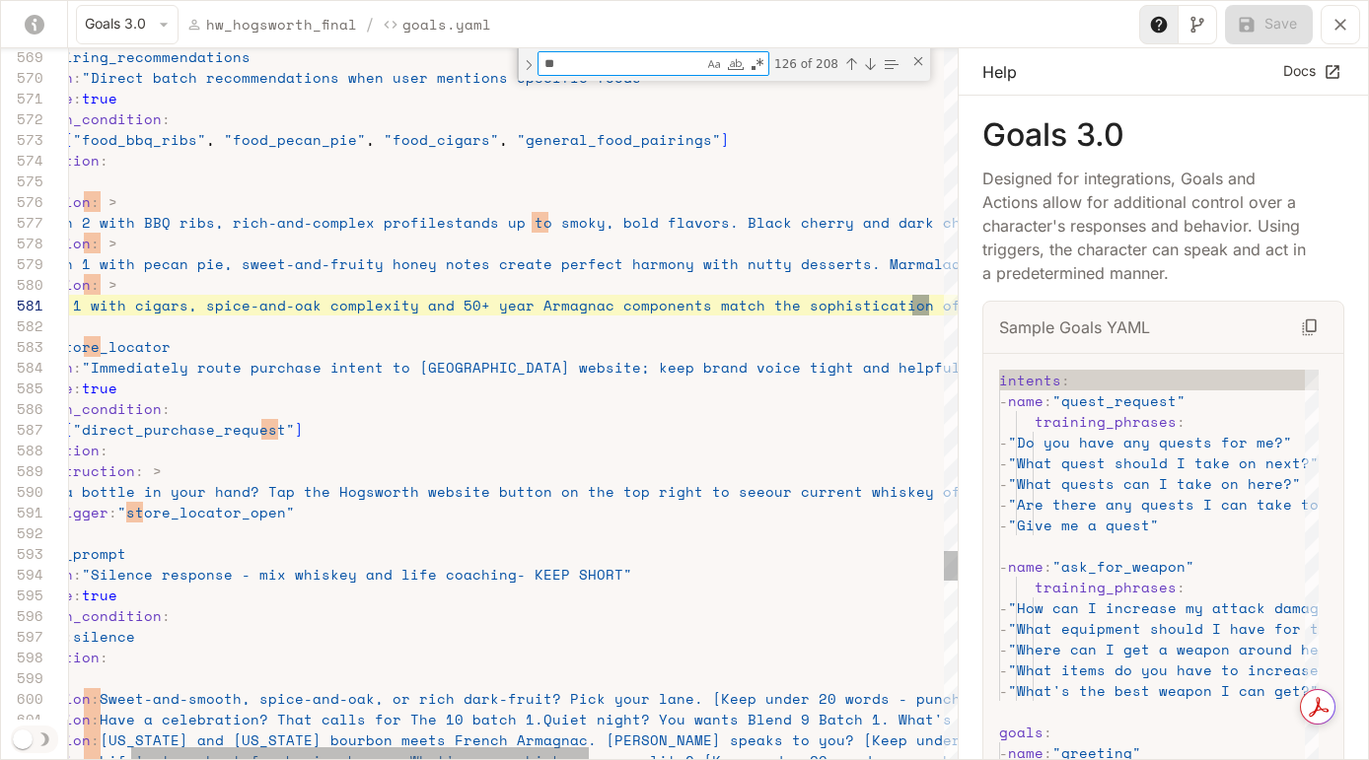 This screenshot has width=1369, height=760. What do you see at coordinates (714, 64) in the screenshot?
I see `div: Match Case (⌥⌘C)` at bounding box center [714, 64].